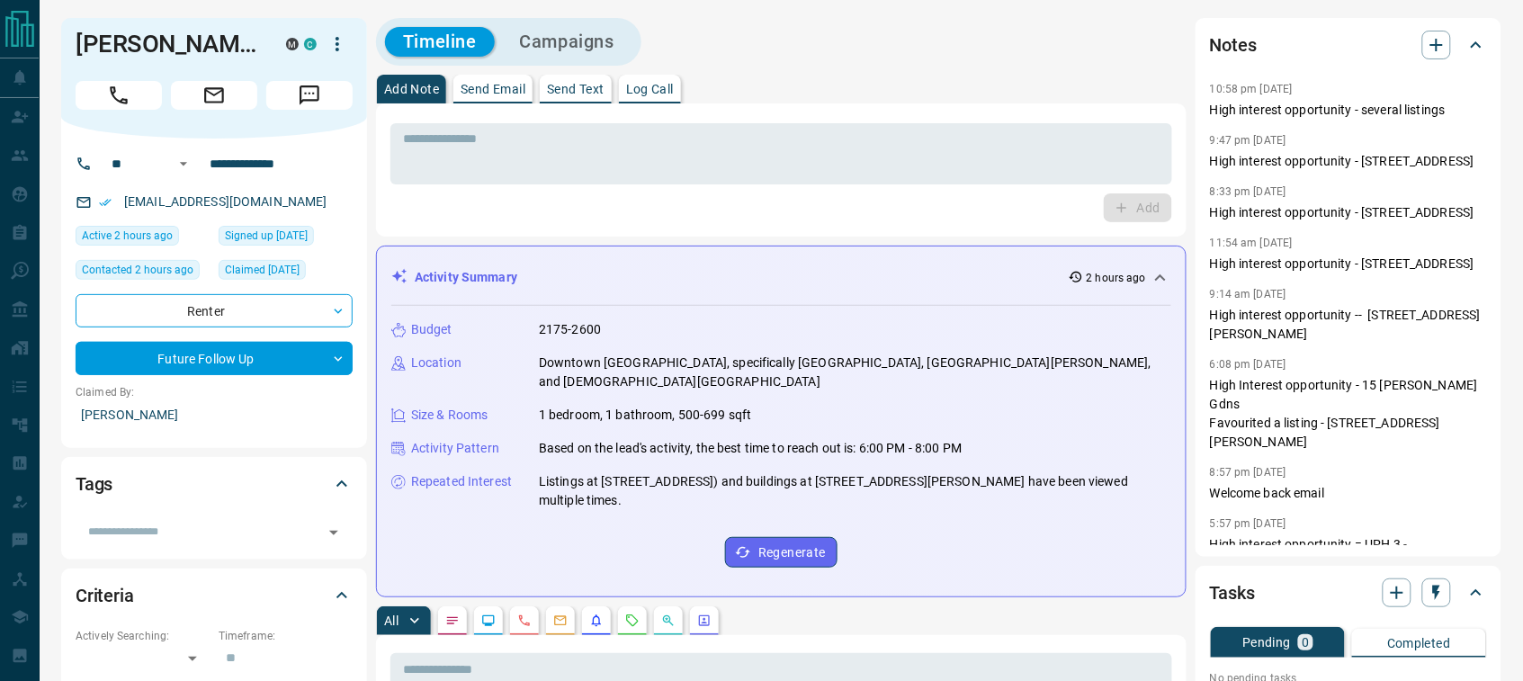 The image size is (1523, 681). Describe the element at coordinates (411, 89) in the screenshot. I see `p: Add Note` at that location.